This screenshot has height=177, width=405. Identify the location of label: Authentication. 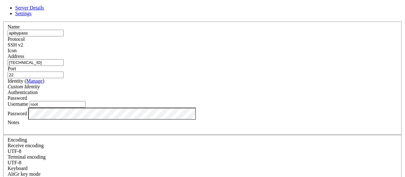
(22, 92).